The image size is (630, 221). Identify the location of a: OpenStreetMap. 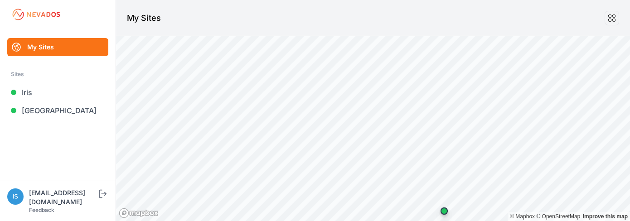
(558, 217).